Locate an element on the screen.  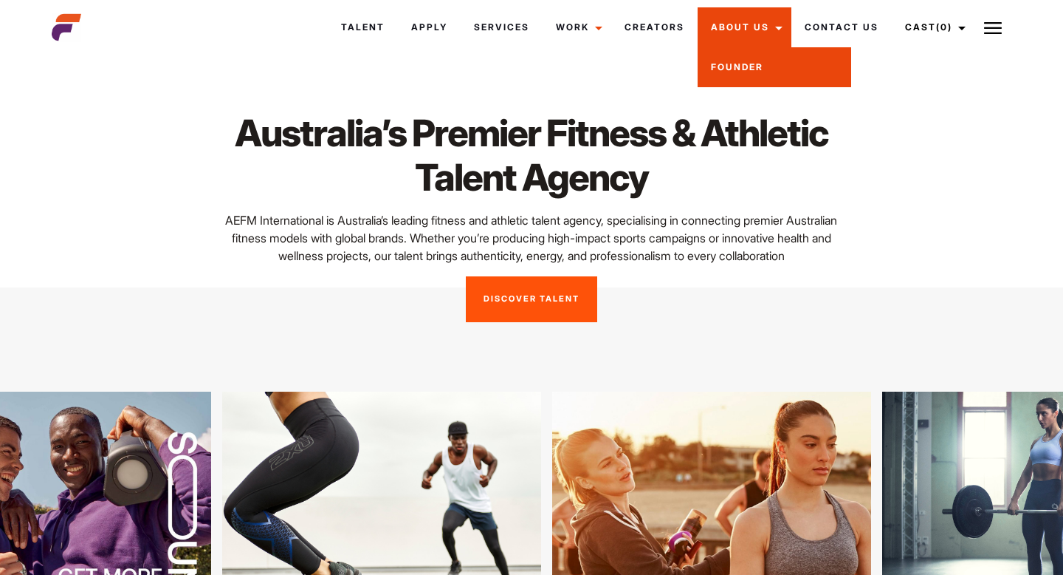
a: Talent is located at coordinates (363, 27).